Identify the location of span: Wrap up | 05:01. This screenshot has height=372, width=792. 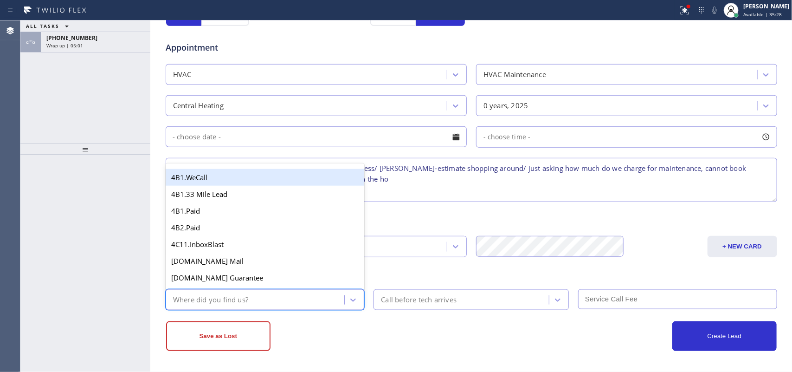
(65, 45).